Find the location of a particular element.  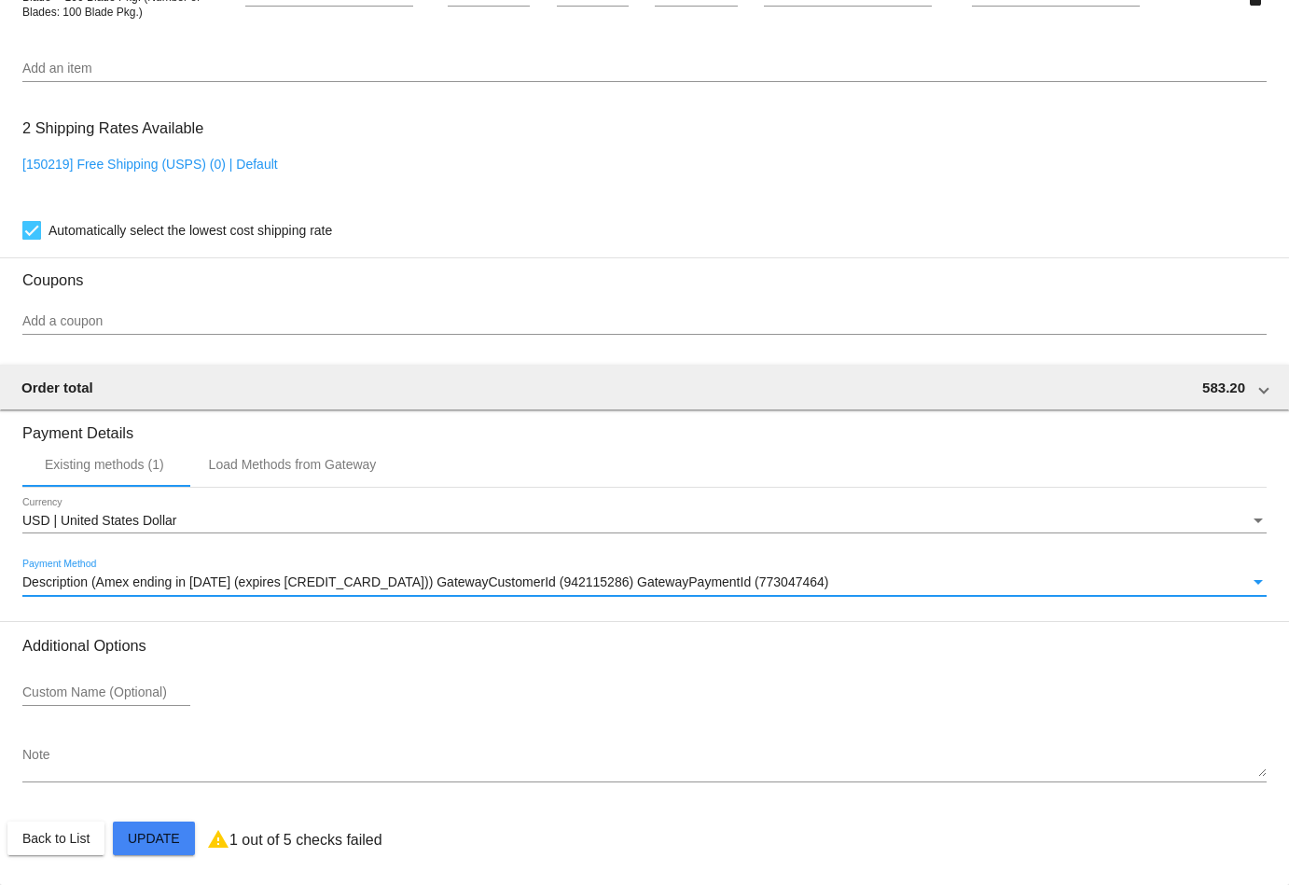

span: Back to List is located at coordinates (56, 839).